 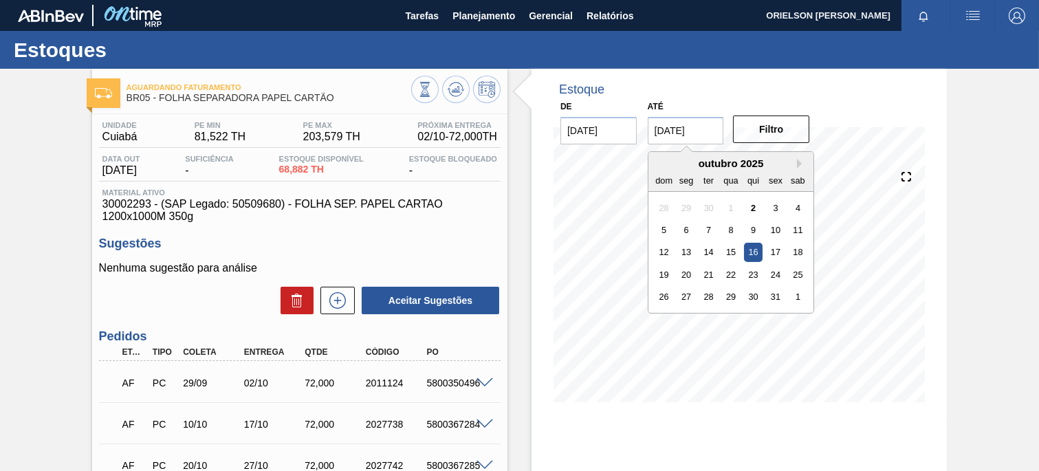 I want to click on div: Entrega, so click(x=274, y=352).